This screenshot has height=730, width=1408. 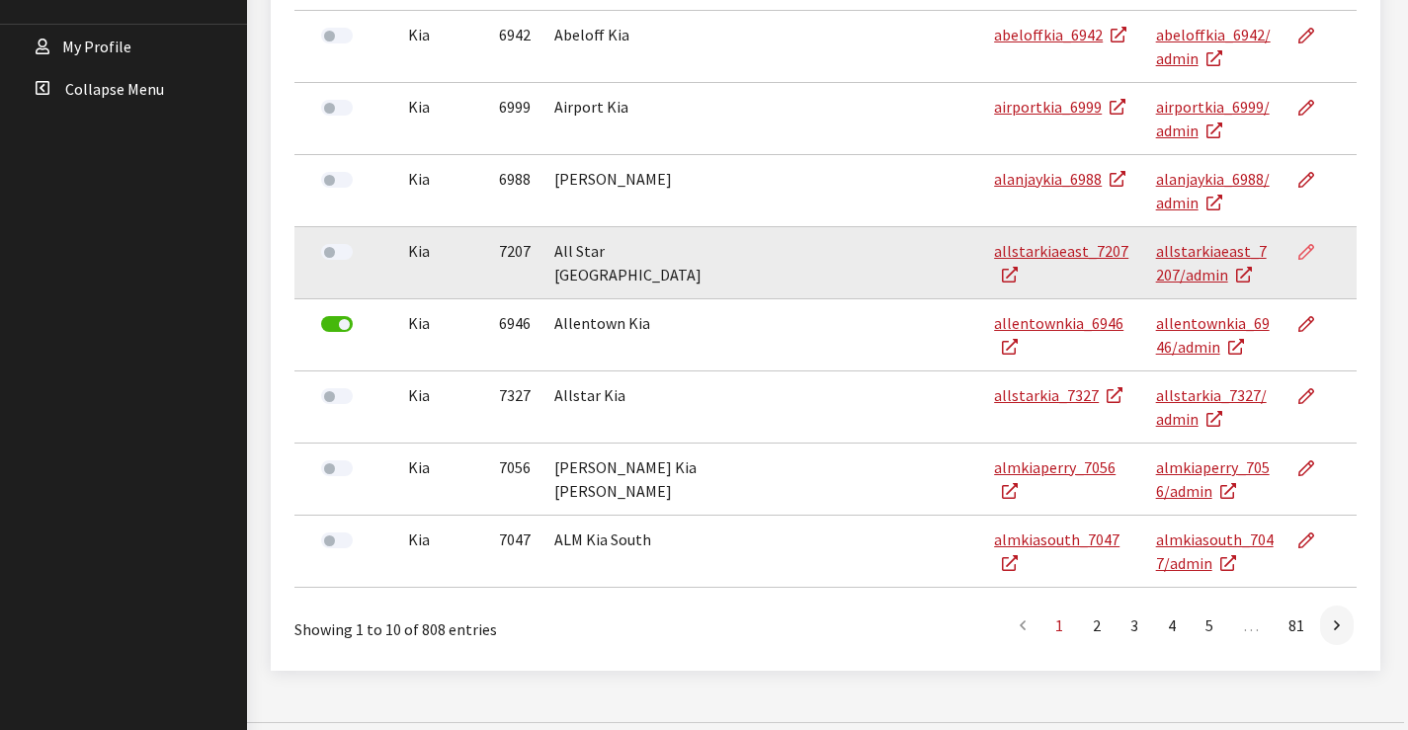 What do you see at coordinates (1059, 107) in the screenshot?
I see `a: airportkia_6999` at bounding box center [1059, 107].